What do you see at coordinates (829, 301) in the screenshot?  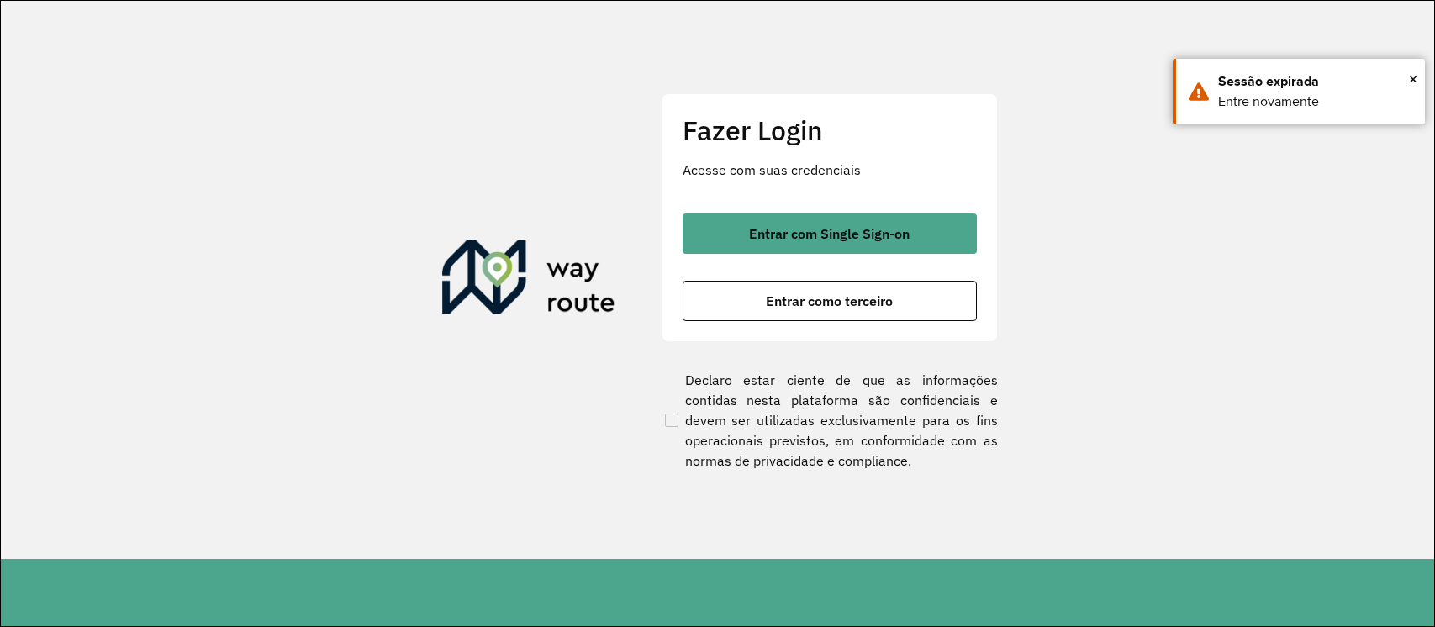 I see `span: Entrar como terceiro` at bounding box center [829, 301].